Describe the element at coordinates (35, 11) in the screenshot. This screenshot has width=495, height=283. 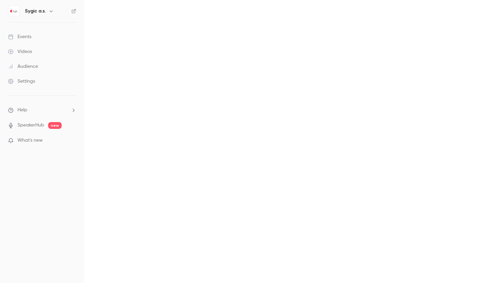
I see `h6: Sygic a.s.` at that location.